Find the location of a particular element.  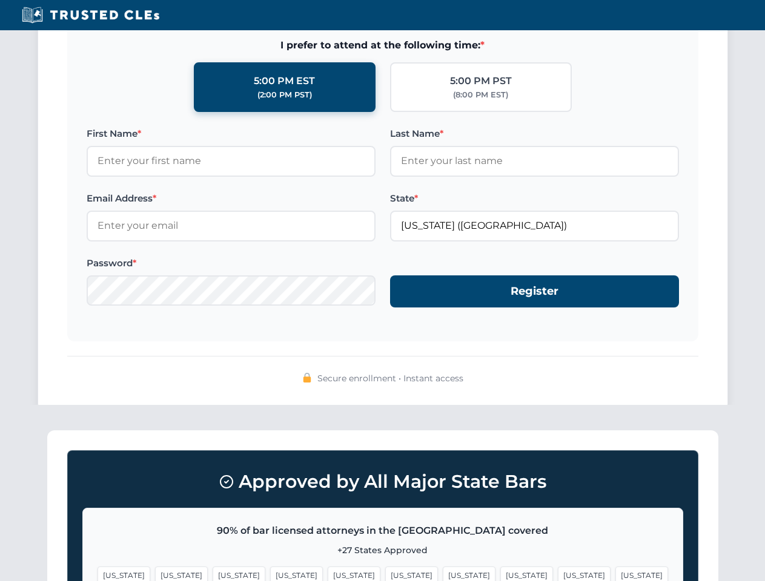

div: 5:00 PM PST is located at coordinates (481, 81).